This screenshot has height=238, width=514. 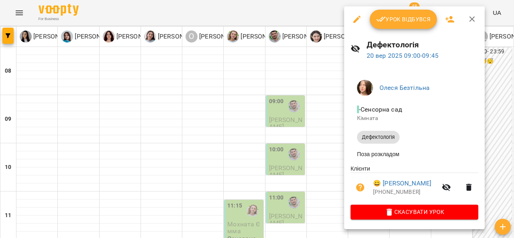 What do you see at coordinates (404, 19) in the screenshot?
I see `button: Урок відбувся` at bounding box center [404, 19].